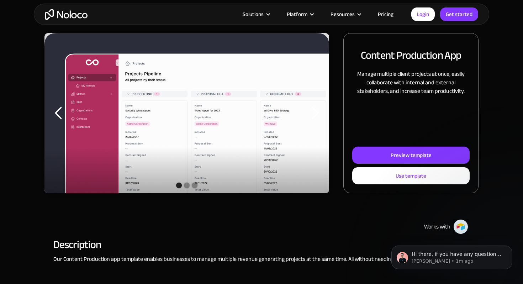 This screenshot has width=523, height=284. What do you see at coordinates (386, 14) in the screenshot?
I see `a: Pricing` at bounding box center [386, 14].